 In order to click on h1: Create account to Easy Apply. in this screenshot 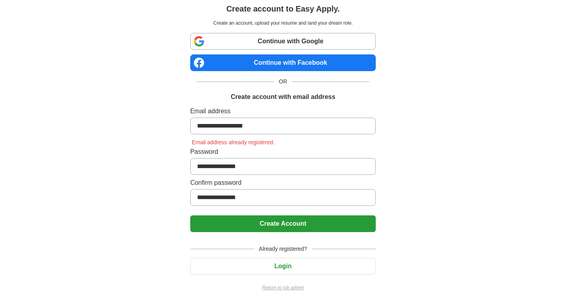, I will do `click(283, 9)`.